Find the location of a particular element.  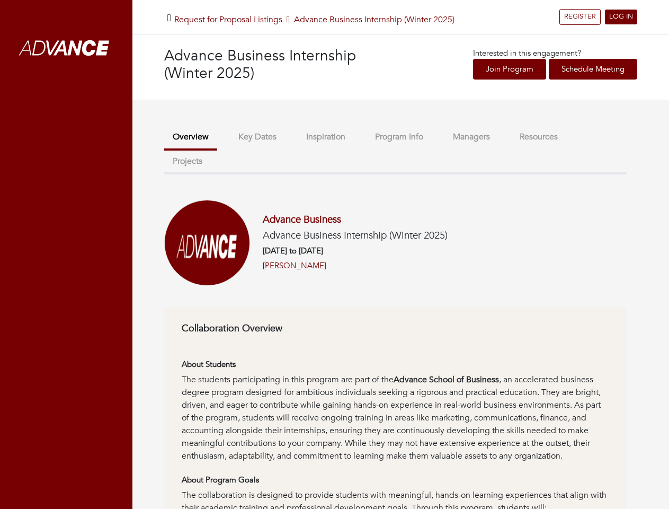

a: Schedule Meeting is located at coordinates (593, 69).